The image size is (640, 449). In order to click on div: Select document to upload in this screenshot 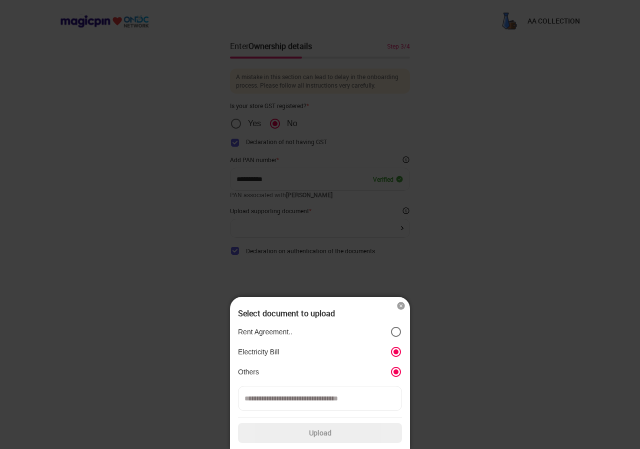, I will do `click(320, 313)`.